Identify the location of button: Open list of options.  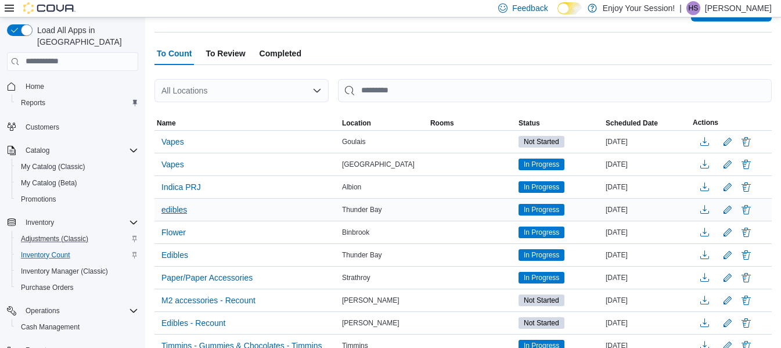
(317, 91).